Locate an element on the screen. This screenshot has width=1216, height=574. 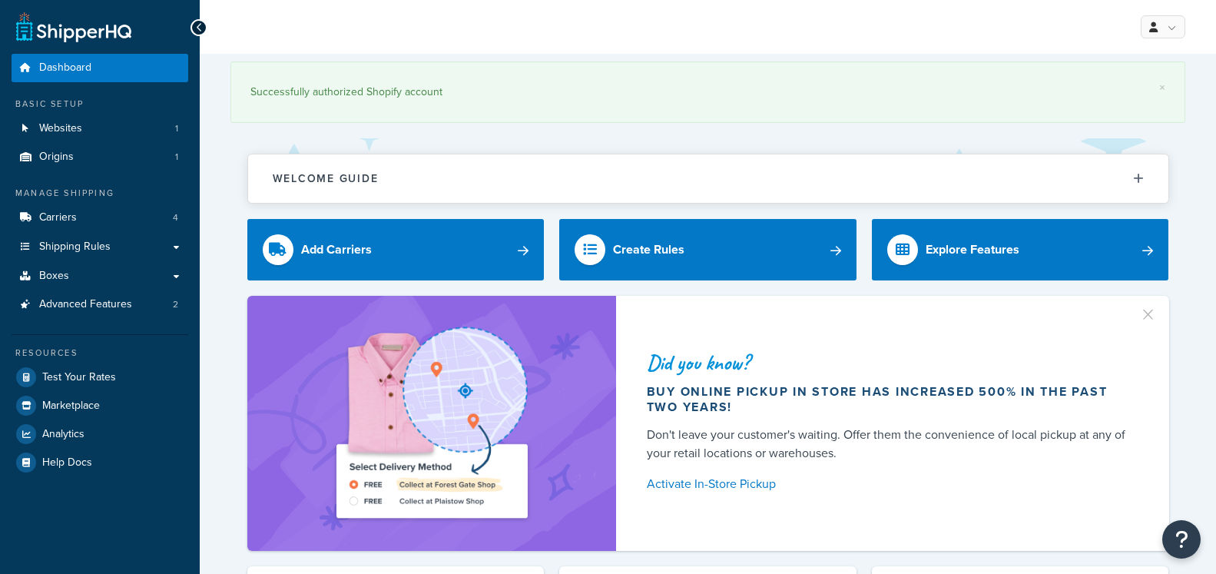
span: Websites is located at coordinates (61, 128).